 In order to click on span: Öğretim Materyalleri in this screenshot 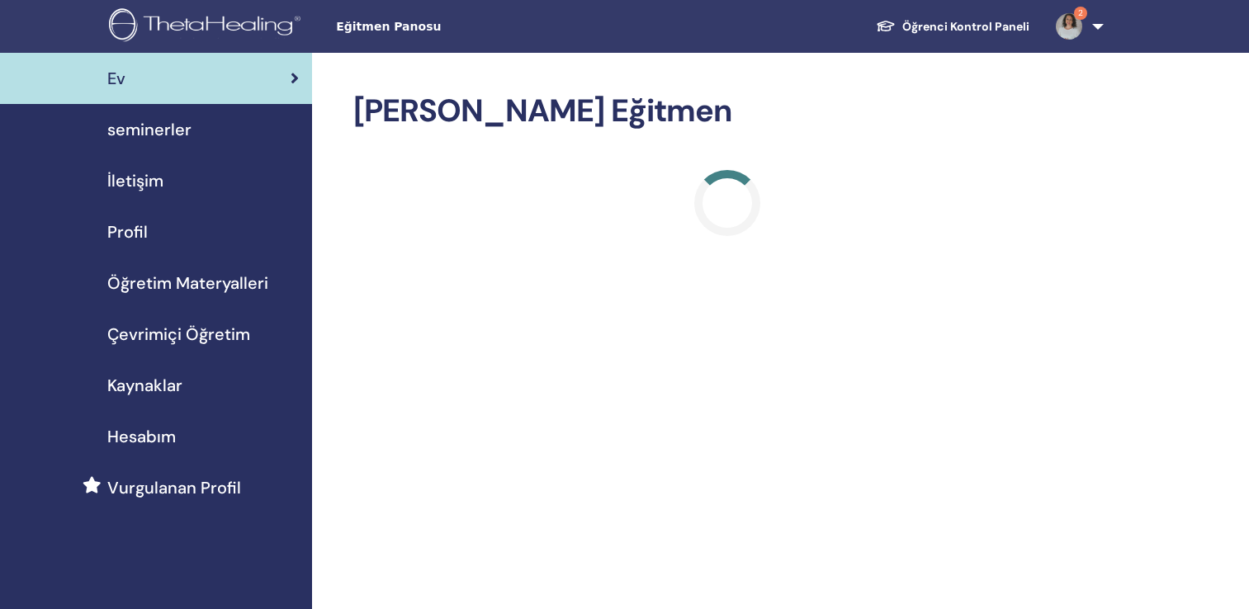, I will do `click(187, 283)`.